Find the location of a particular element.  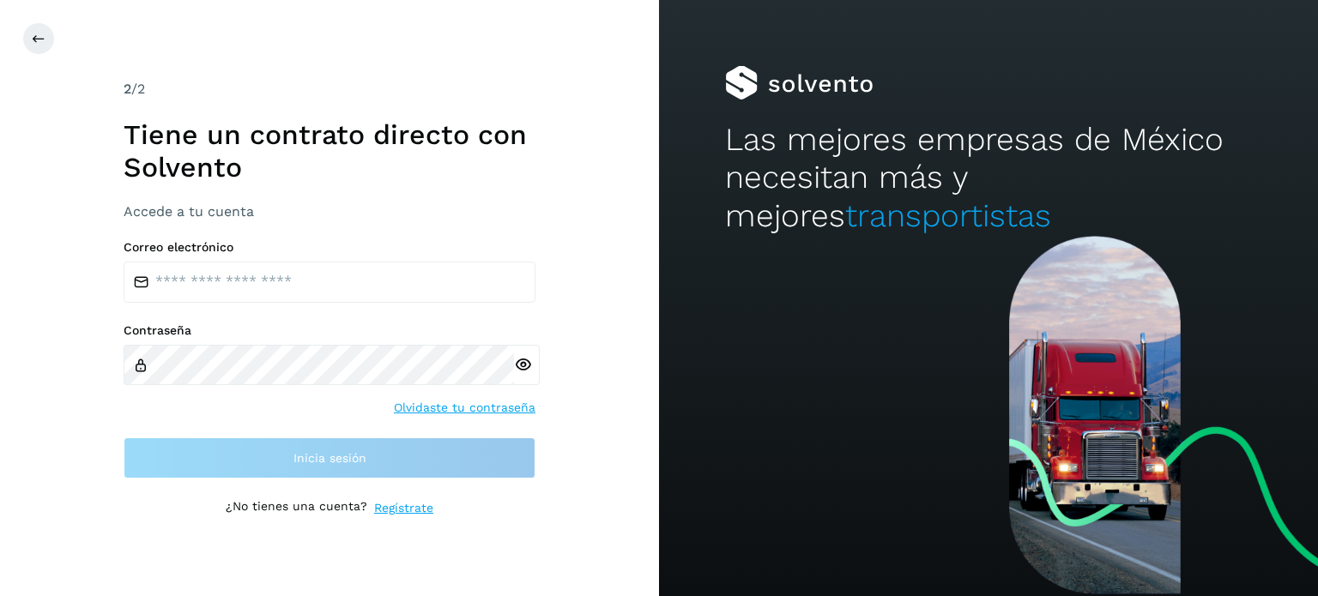

span: 2 is located at coordinates (127, 88).